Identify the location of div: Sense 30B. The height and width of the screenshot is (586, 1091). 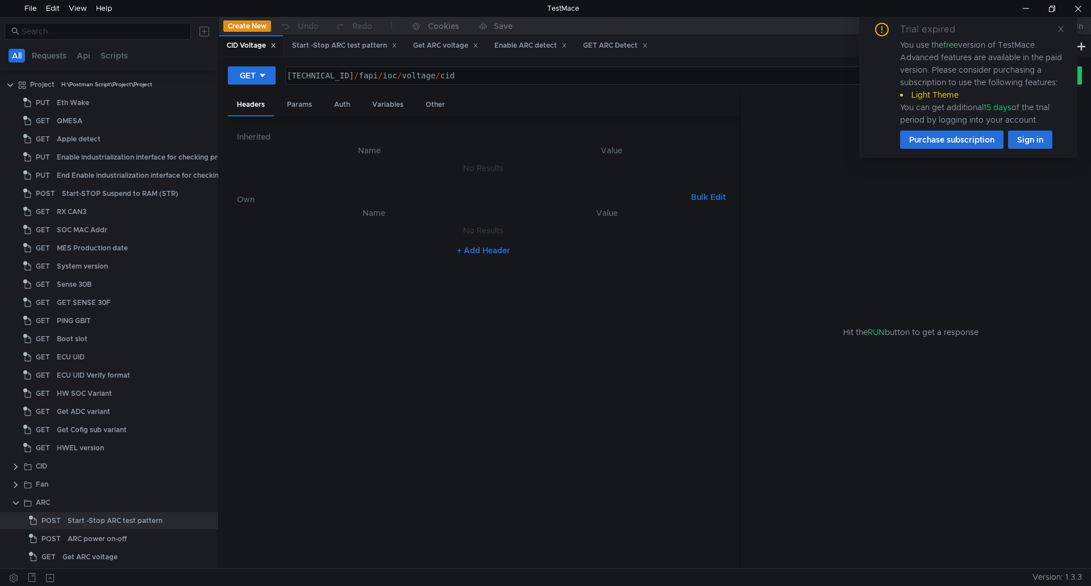
(74, 285).